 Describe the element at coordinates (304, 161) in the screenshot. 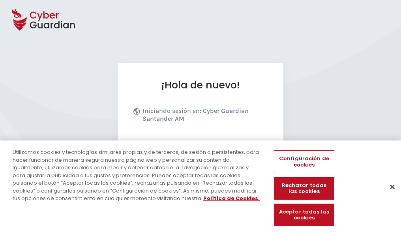

I see `button: Configuración de cookies, Abre el cuadro de diálogo del centro de preferencias.` at that location.